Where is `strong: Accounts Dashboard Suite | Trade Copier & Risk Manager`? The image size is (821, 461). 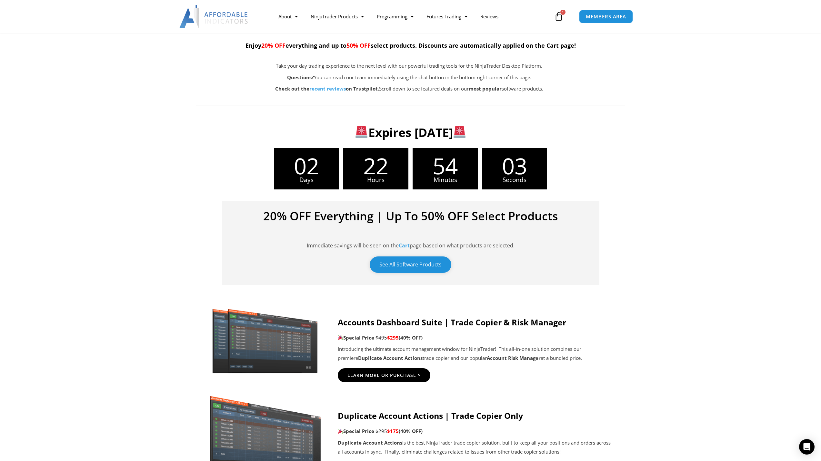
strong: Accounts Dashboard Suite | Trade Copier & Risk Manager is located at coordinates (452, 322).